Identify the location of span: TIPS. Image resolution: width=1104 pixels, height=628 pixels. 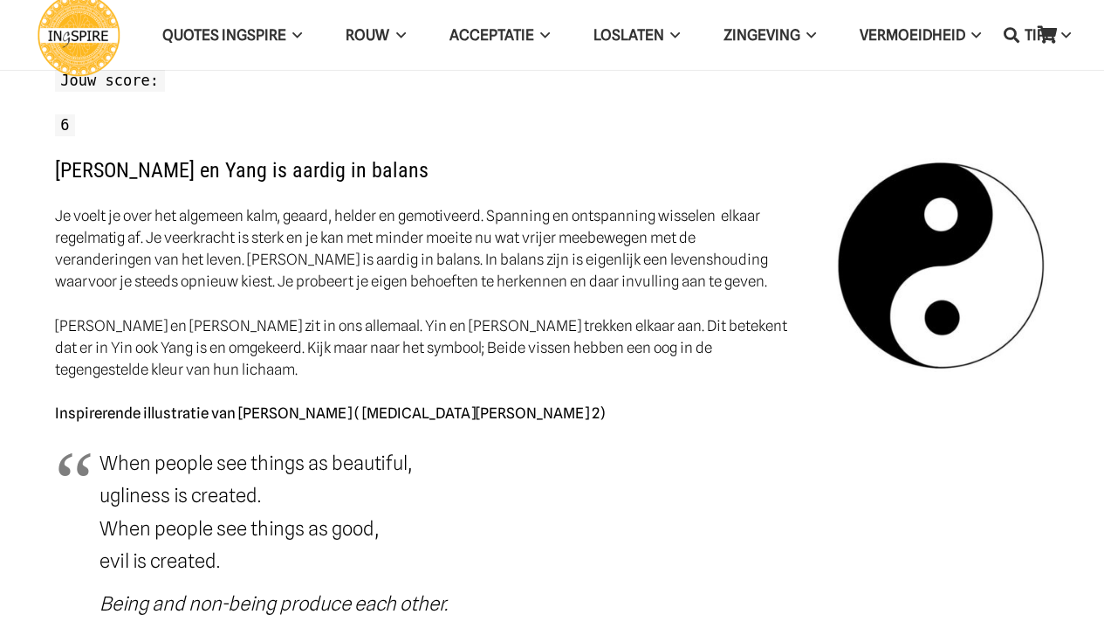
(1040, 35).